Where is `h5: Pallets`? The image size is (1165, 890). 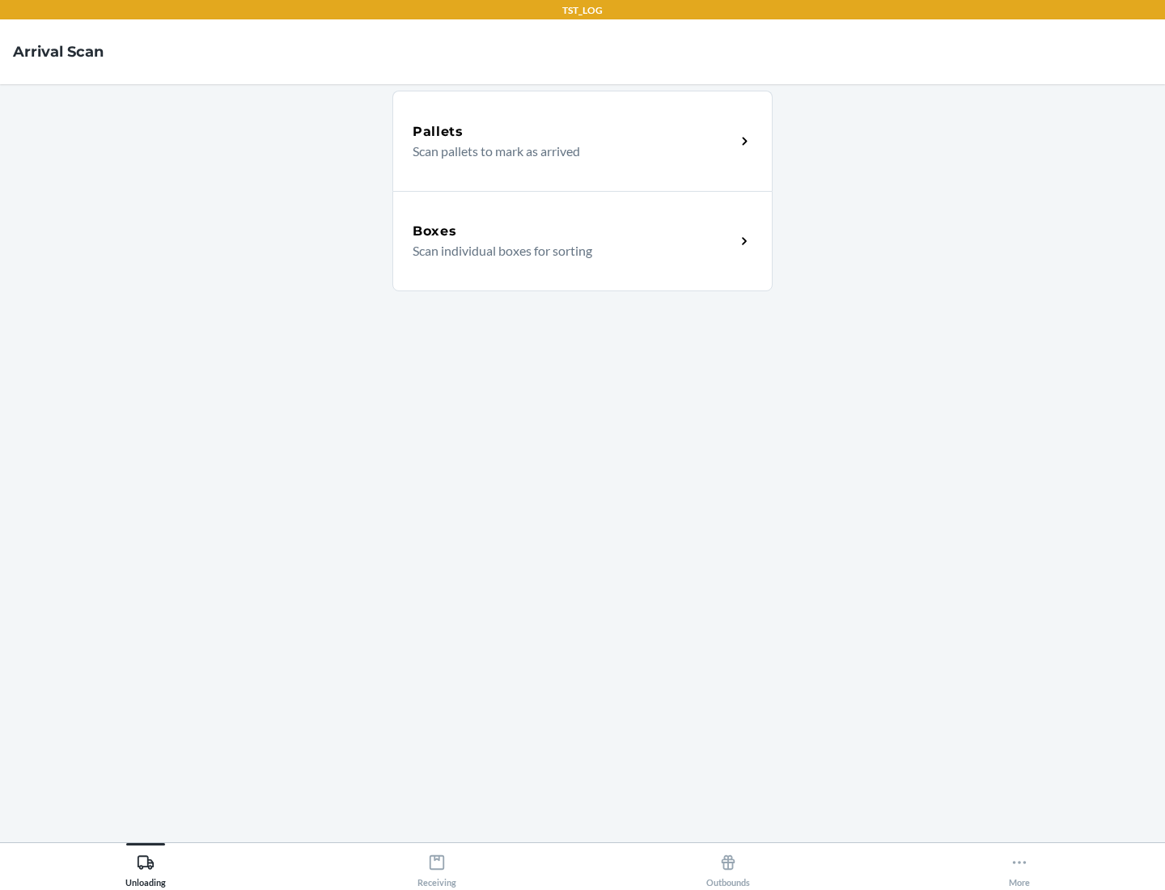 h5: Pallets is located at coordinates (438, 132).